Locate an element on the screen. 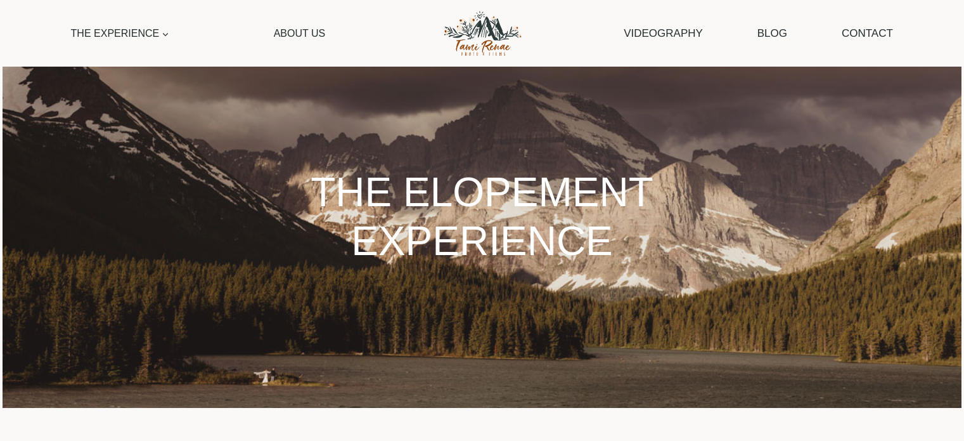 This screenshot has width=964, height=441. a: About Us is located at coordinates (299, 33).